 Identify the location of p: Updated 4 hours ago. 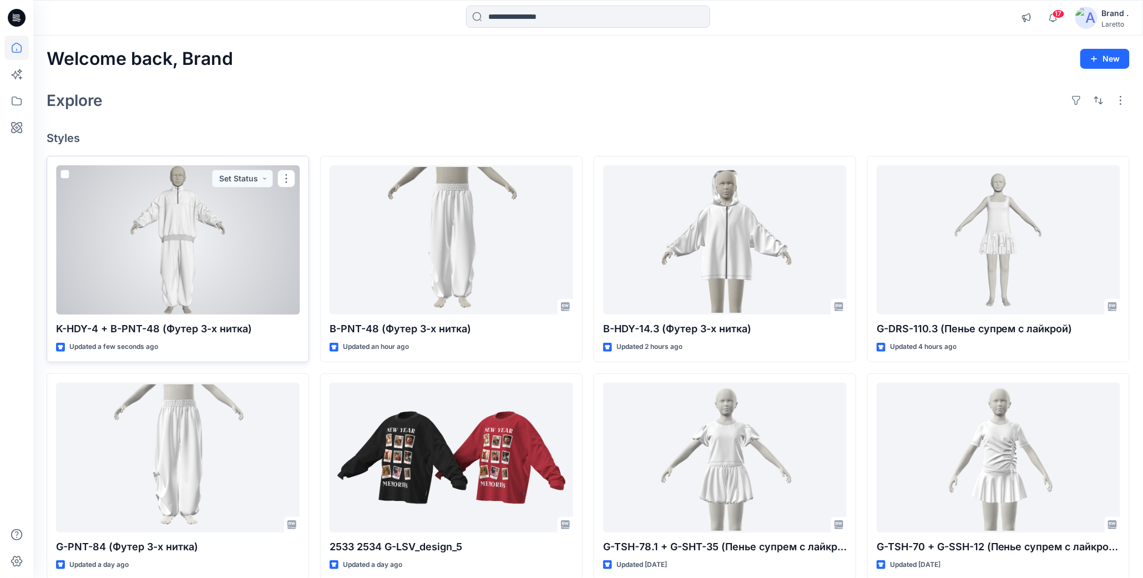
(923, 347).